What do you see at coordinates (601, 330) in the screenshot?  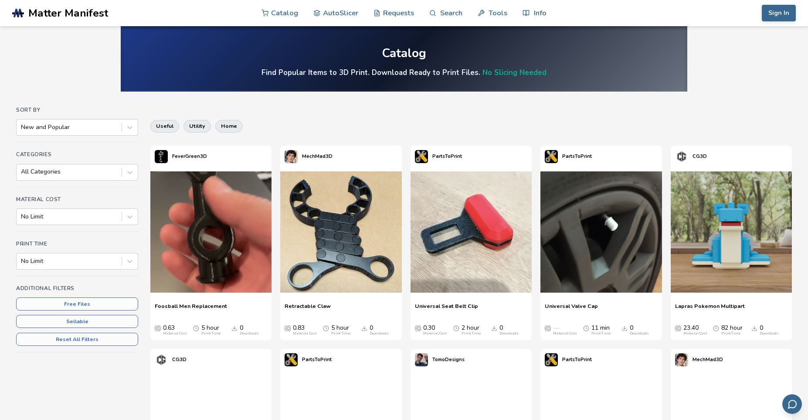 I see `div: 11 min` at bounding box center [601, 330].